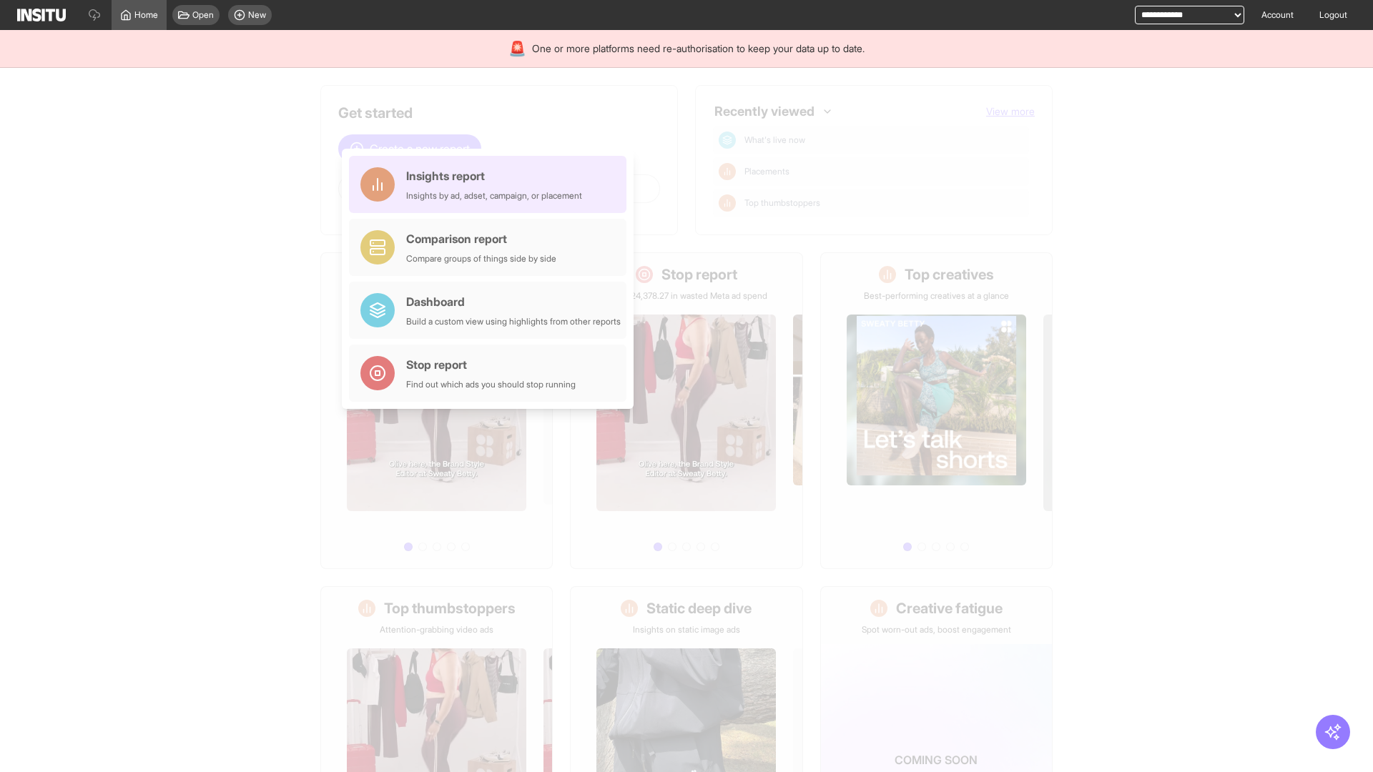 The image size is (1373, 772). Describe the element at coordinates (513, 302) in the screenshot. I see `div: Dashboard` at that location.